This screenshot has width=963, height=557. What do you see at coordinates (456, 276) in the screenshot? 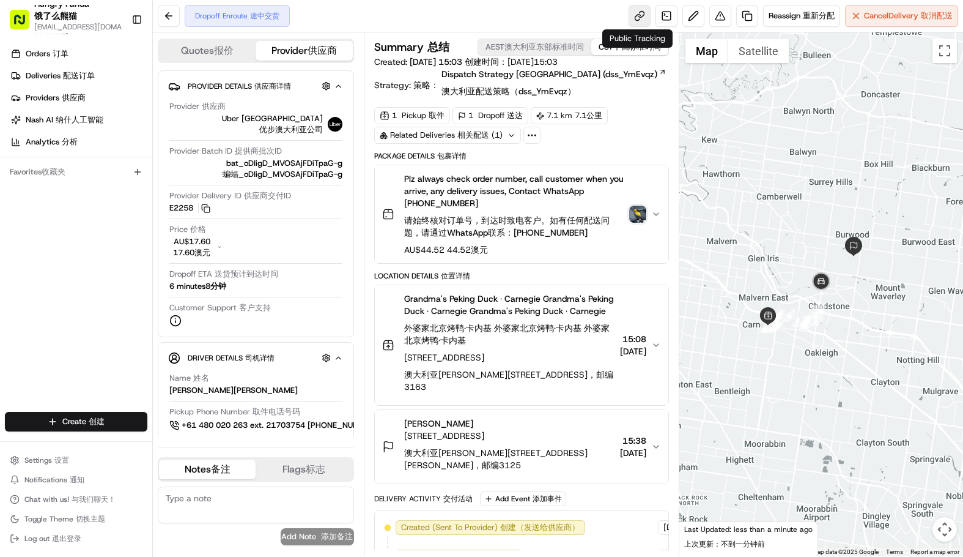
I see `span: 位置详情` at bounding box center [456, 276].